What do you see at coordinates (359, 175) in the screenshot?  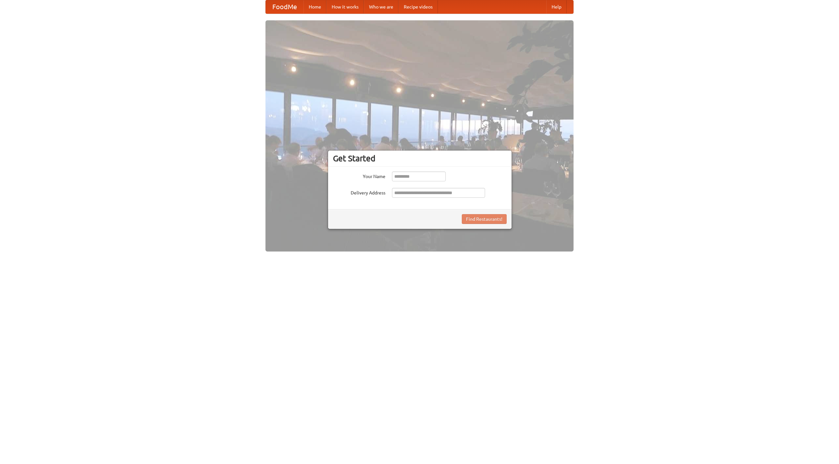 I see `label: Your Name` at bounding box center [359, 175].